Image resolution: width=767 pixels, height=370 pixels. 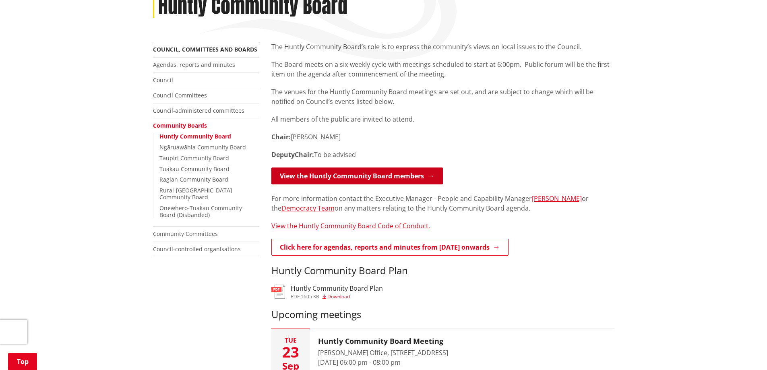 What do you see at coordinates (351, 226) in the screenshot?
I see `a: View the Huntly Community Board Code of Conduct.` at bounding box center [351, 226].